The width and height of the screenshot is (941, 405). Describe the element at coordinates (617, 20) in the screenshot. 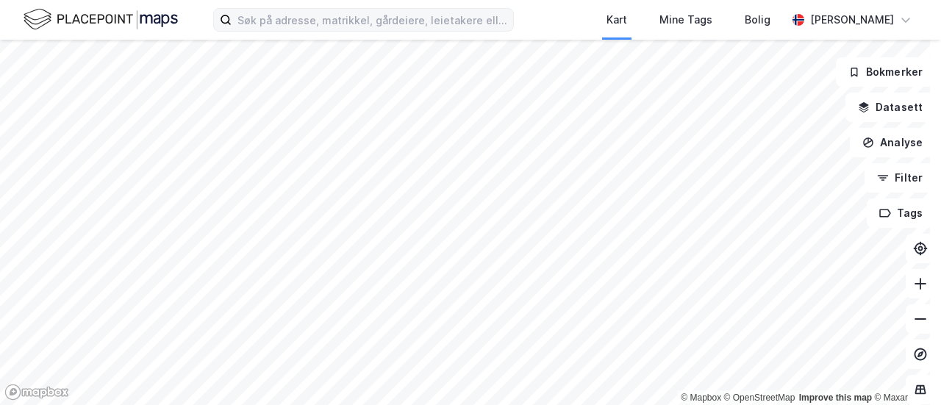

I see `div: Kart` at that location.